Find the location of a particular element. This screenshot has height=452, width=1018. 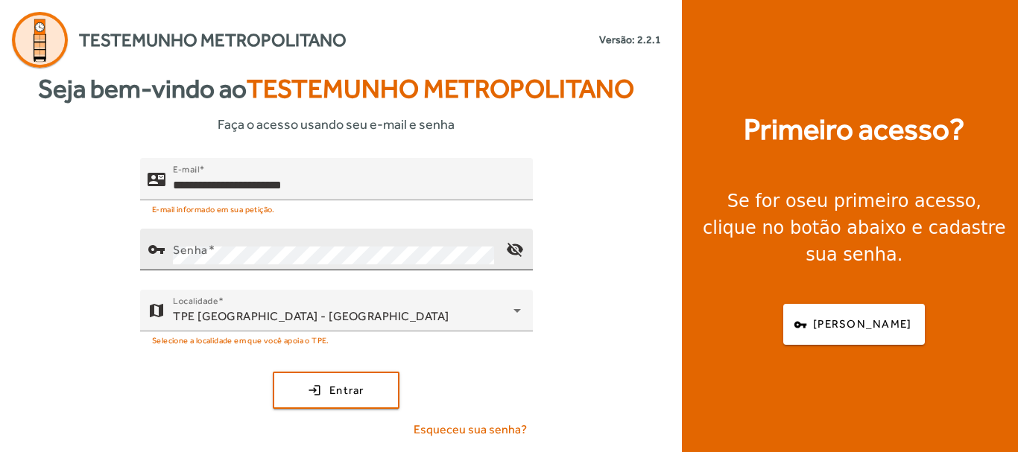

mat-hint: E-mail informado em sua petição. is located at coordinates (213, 209).